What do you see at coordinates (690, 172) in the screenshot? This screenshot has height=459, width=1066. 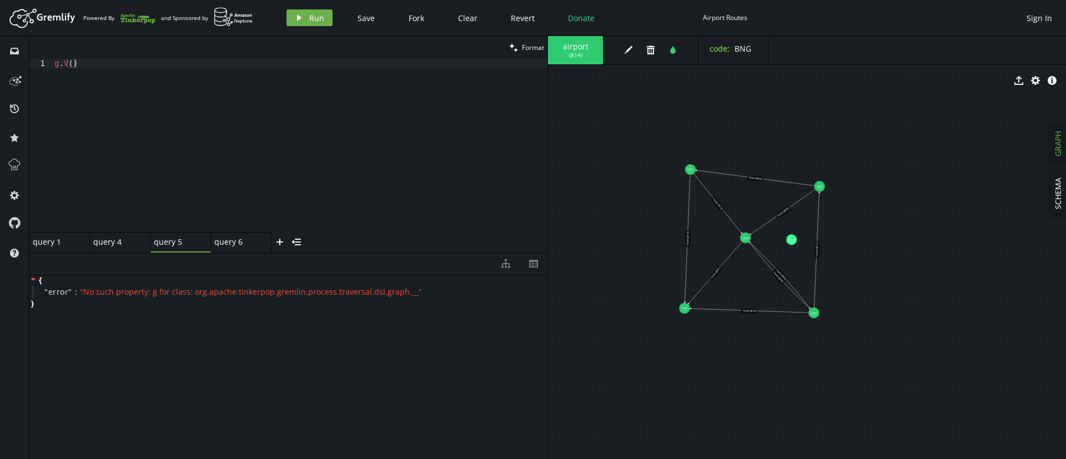 I see `tspan: (802)` at bounding box center [690, 172].